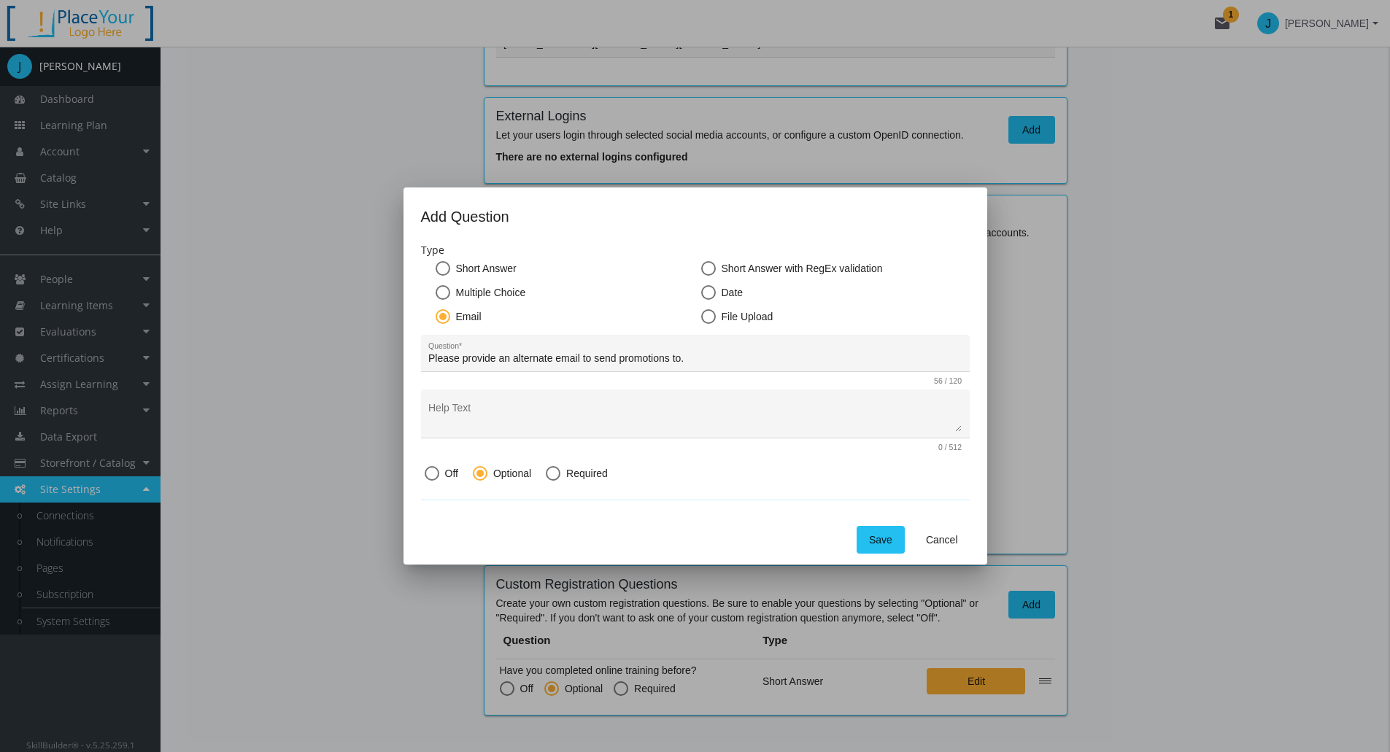  What do you see at coordinates (465, 317) in the screenshot?
I see `span: Email` at bounding box center [465, 317].